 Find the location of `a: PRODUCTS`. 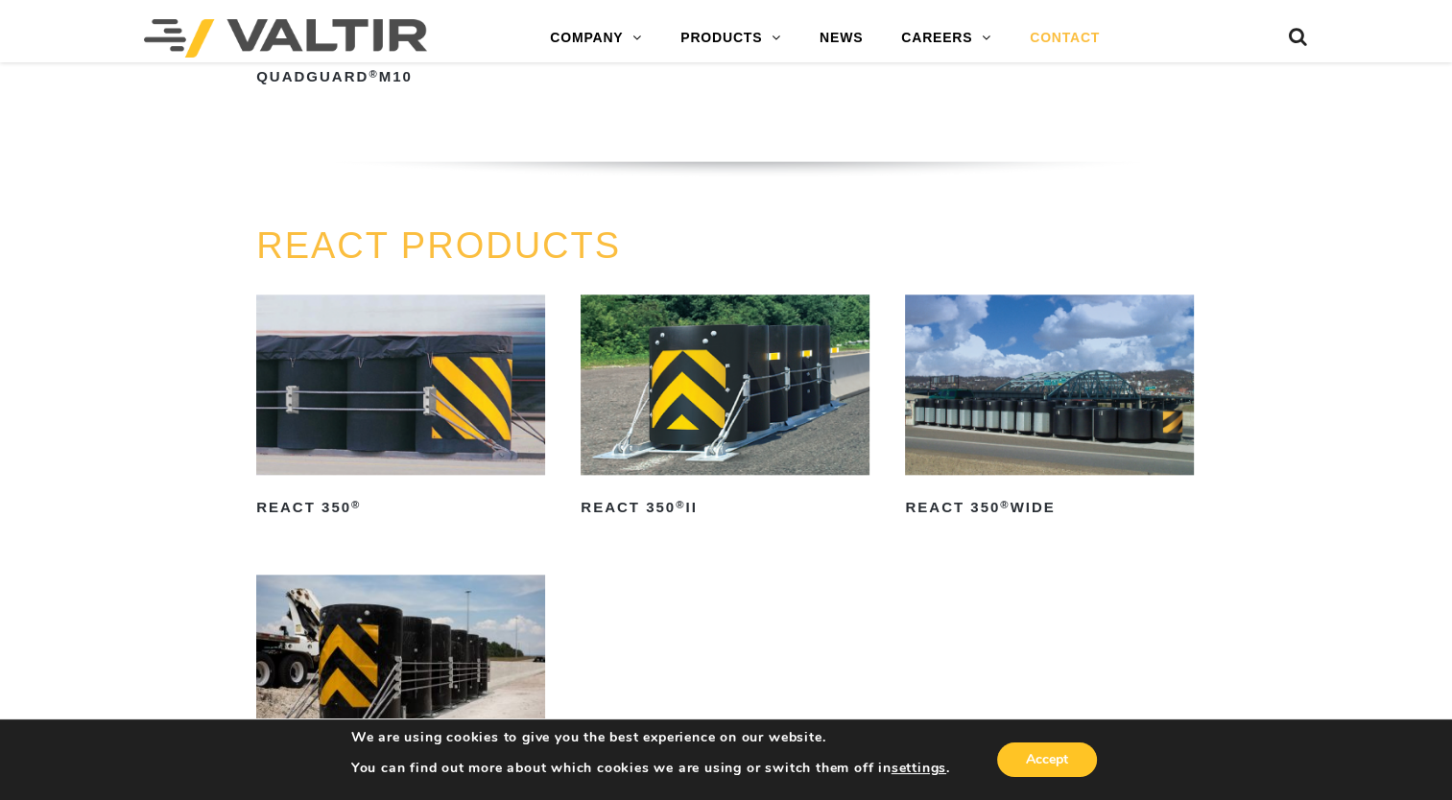

a: PRODUCTS is located at coordinates (730, 38).